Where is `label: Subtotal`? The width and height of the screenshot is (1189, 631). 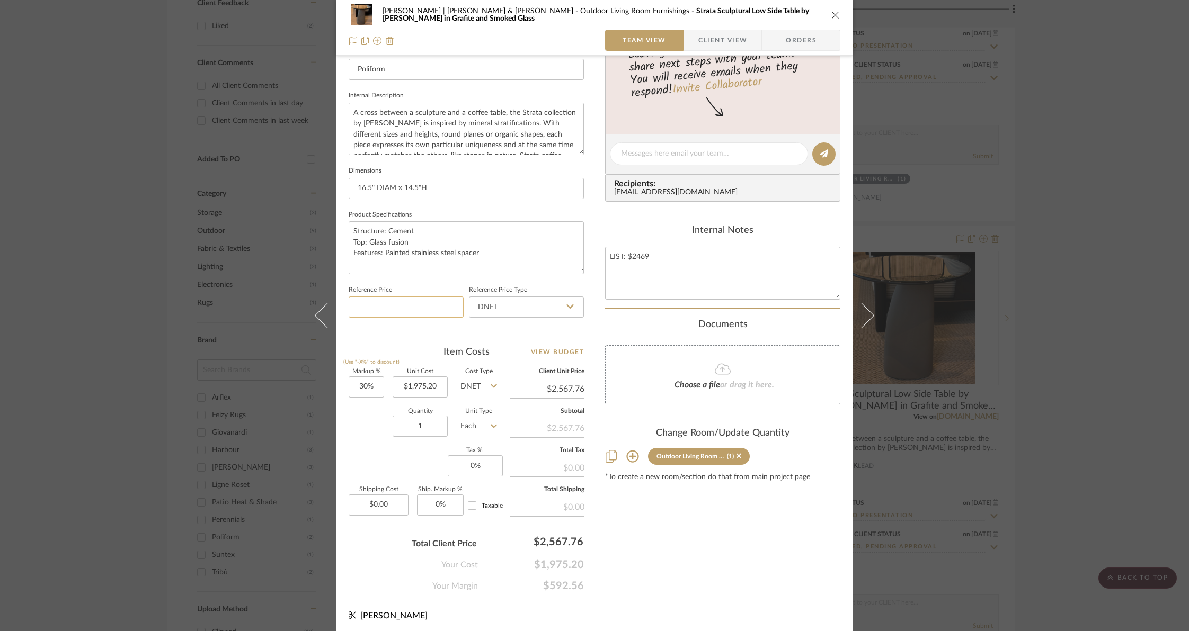
label: Subtotal is located at coordinates (547, 412).